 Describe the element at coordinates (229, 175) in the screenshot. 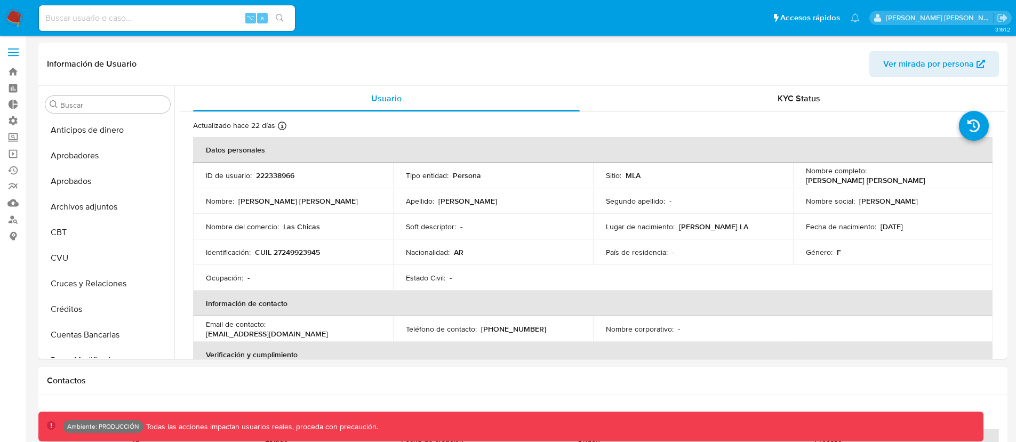

I see `p: ID de usuario :` at that location.